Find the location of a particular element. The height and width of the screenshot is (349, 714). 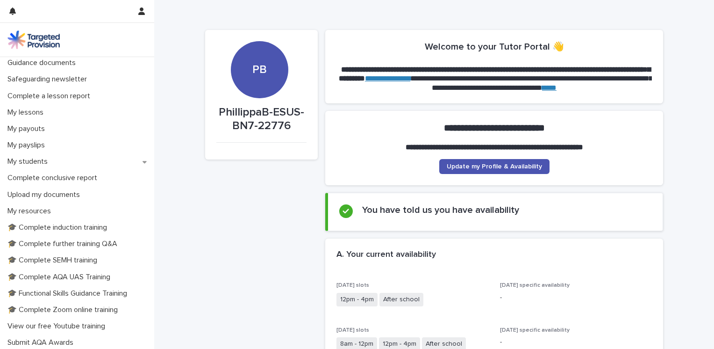

p: My payouts is located at coordinates (28, 129).